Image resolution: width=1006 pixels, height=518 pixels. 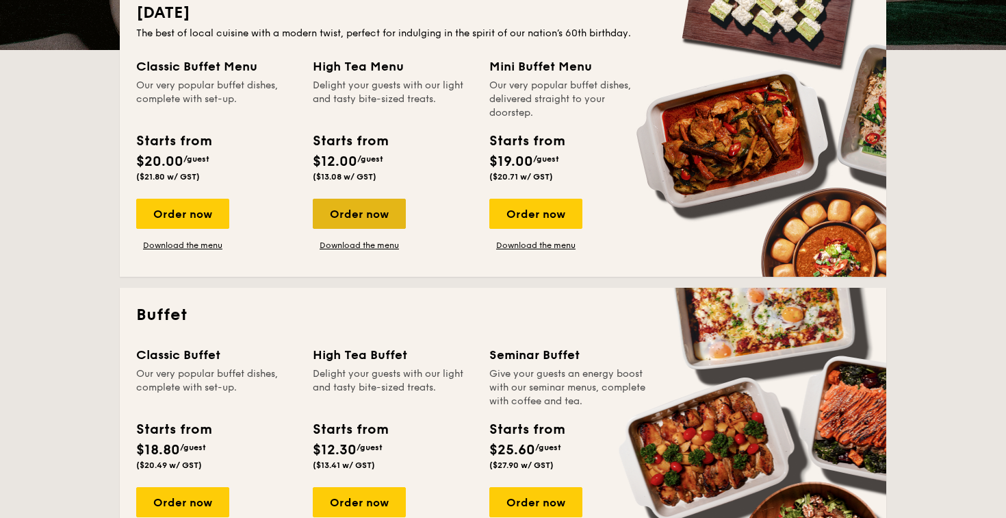 What do you see at coordinates (393, 66) in the screenshot?
I see `div: High Tea Menu` at bounding box center [393, 66].